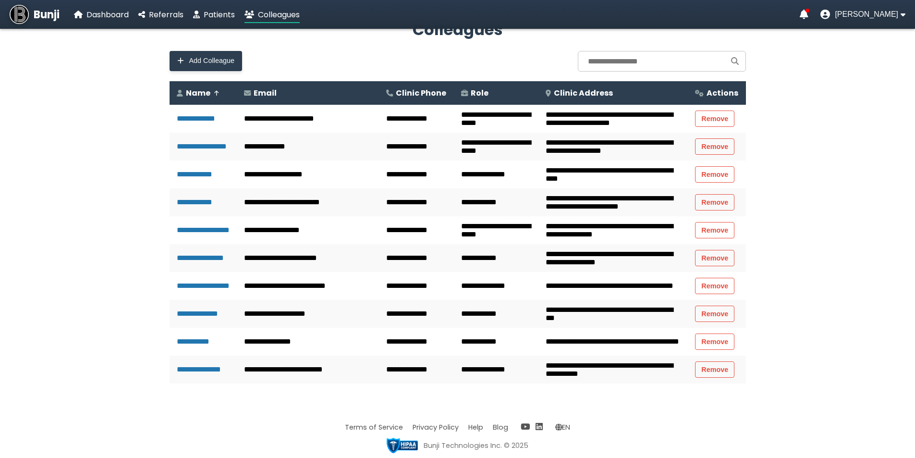 This screenshot has height=458, width=915. What do you see at coordinates (458, 30) in the screenshot?
I see `h2: Colleagues` at bounding box center [458, 30].